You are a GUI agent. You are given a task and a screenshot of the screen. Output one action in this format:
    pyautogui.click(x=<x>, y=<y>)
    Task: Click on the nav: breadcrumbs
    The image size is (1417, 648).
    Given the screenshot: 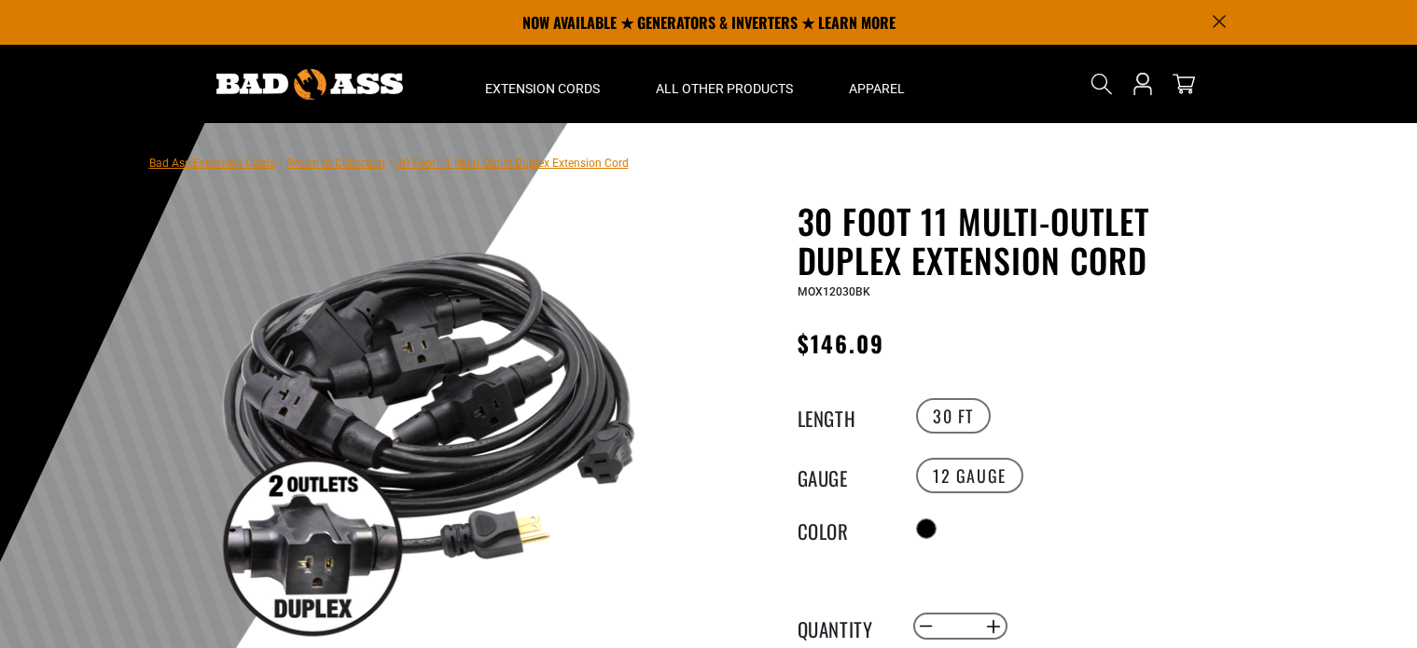 What is the action you would take?
    pyautogui.click(x=389, y=162)
    